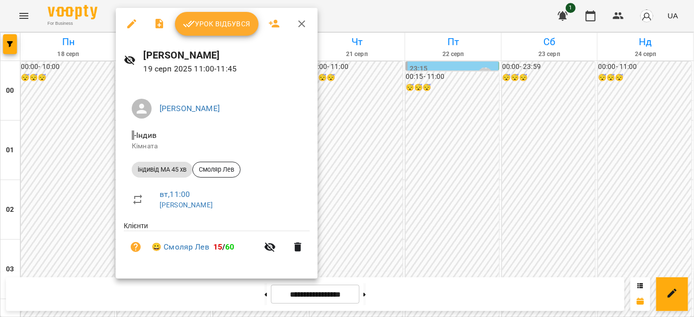 This screenshot has height=317, width=694. Describe the element at coordinates (217, 244) in the screenshot. I see `ul: Клієнти` at that location.